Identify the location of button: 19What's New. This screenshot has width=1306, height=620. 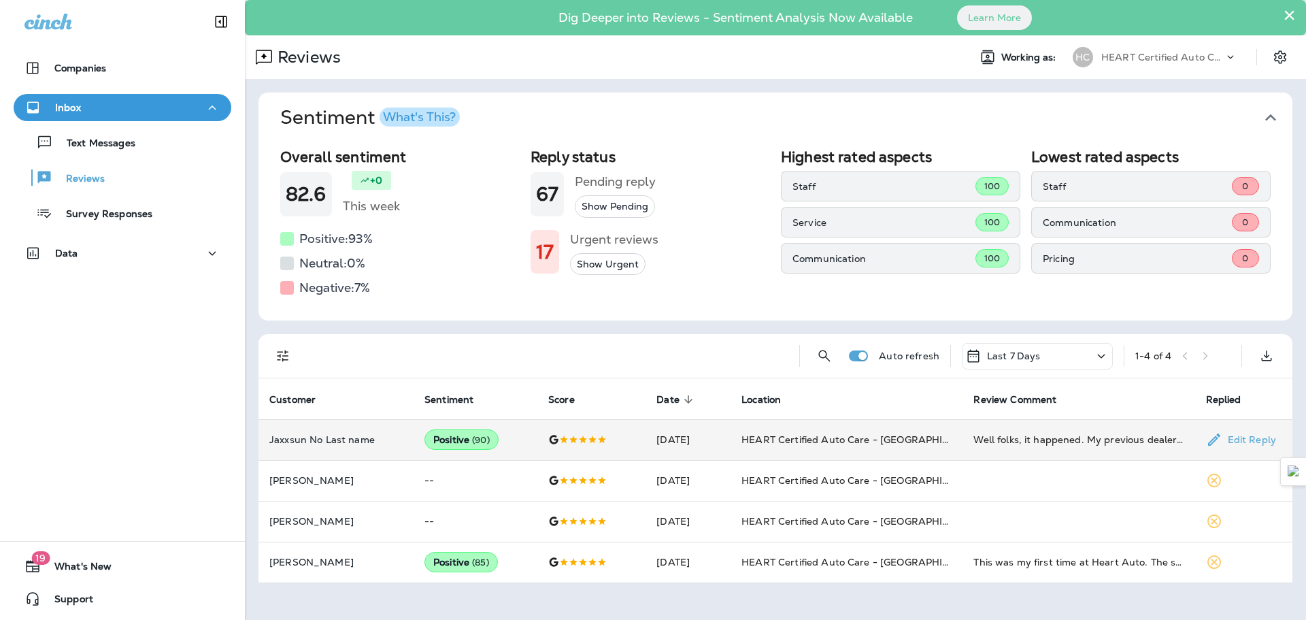
(122, 566).